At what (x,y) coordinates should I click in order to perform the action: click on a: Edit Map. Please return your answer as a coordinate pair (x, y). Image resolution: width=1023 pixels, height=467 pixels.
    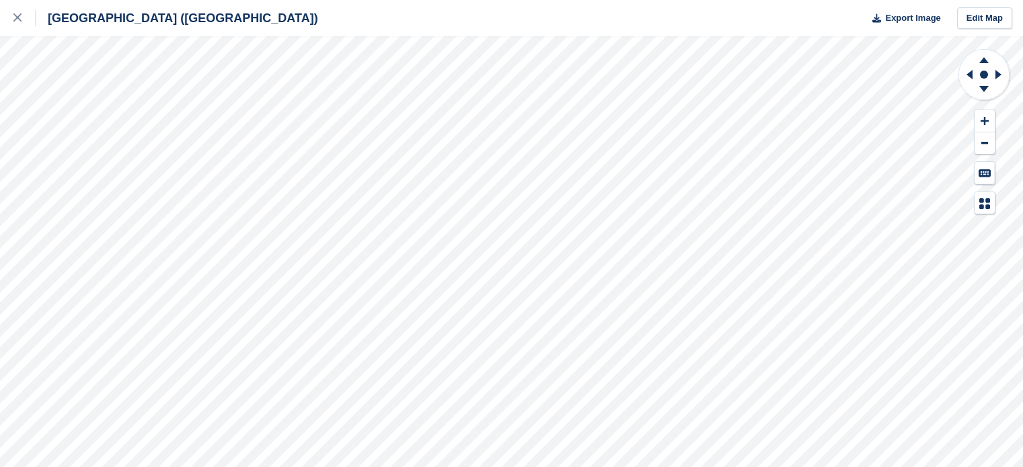
    Looking at the image, I should click on (985, 18).